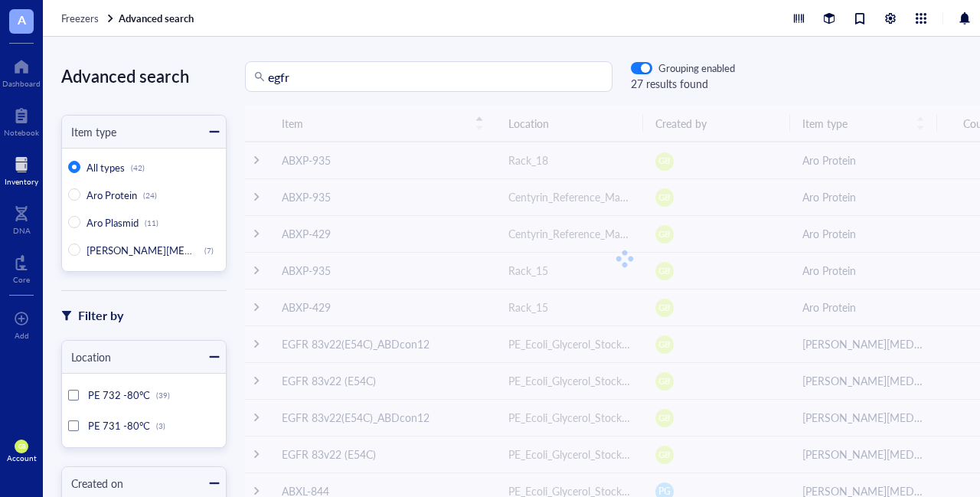 The width and height of the screenshot is (980, 497). I want to click on div: Dashboard, so click(21, 83).